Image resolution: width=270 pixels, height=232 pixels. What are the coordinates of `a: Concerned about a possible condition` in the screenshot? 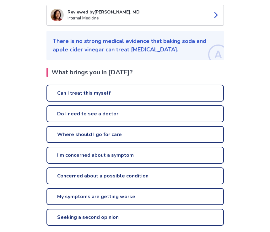 It's located at (135, 176).